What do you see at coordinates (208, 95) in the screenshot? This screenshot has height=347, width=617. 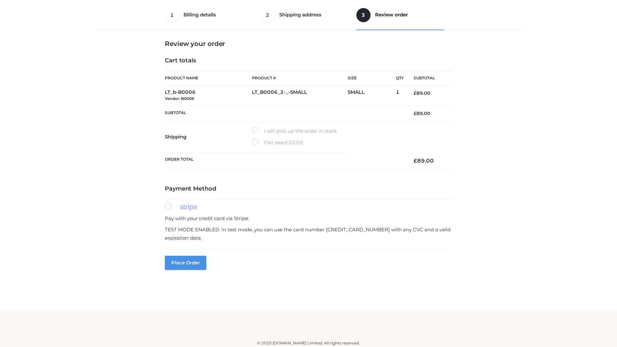 I see `td: LT_b-B0006` at bounding box center [208, 95].